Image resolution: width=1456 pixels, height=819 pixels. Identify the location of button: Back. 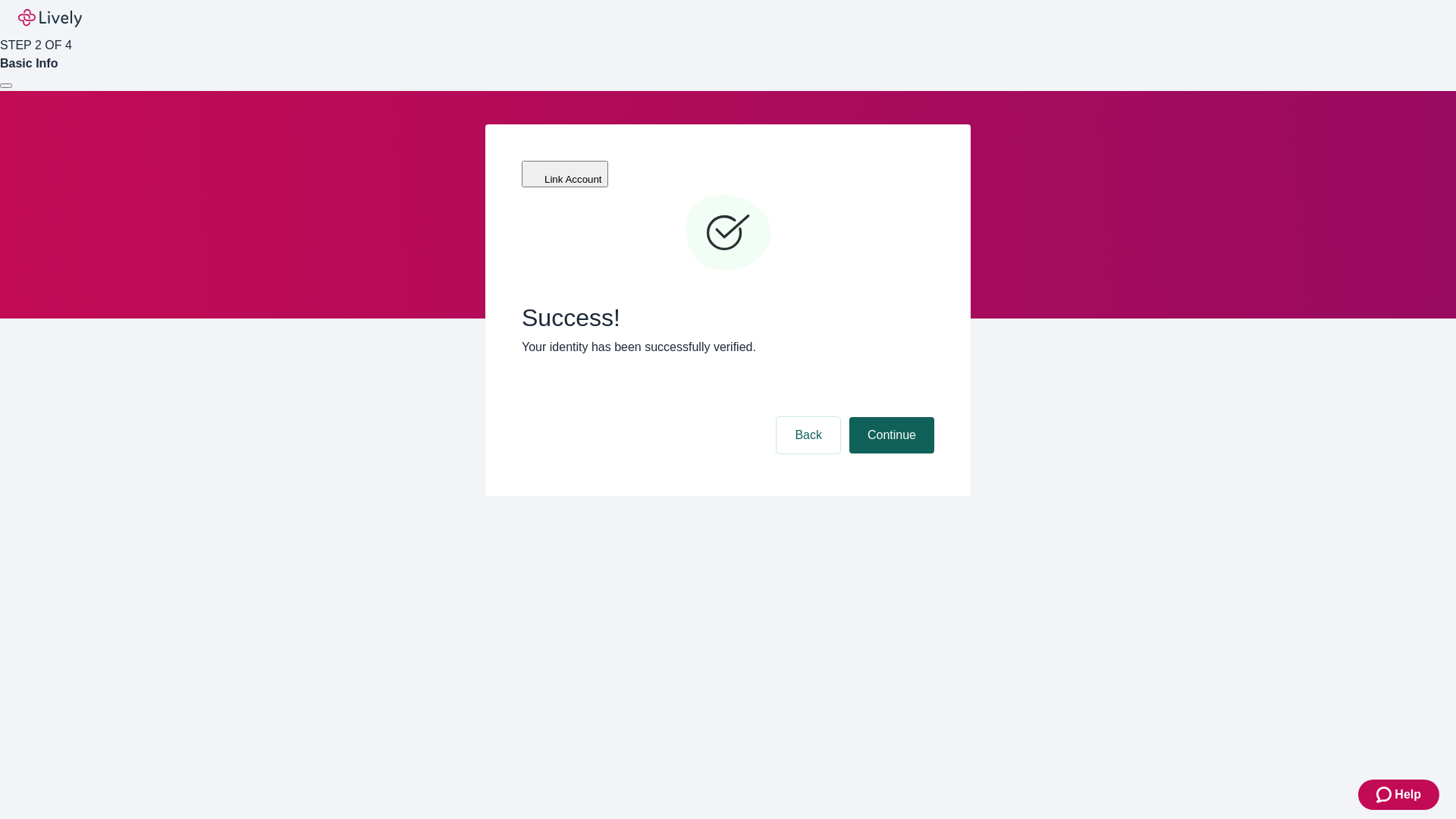
(809, 435).